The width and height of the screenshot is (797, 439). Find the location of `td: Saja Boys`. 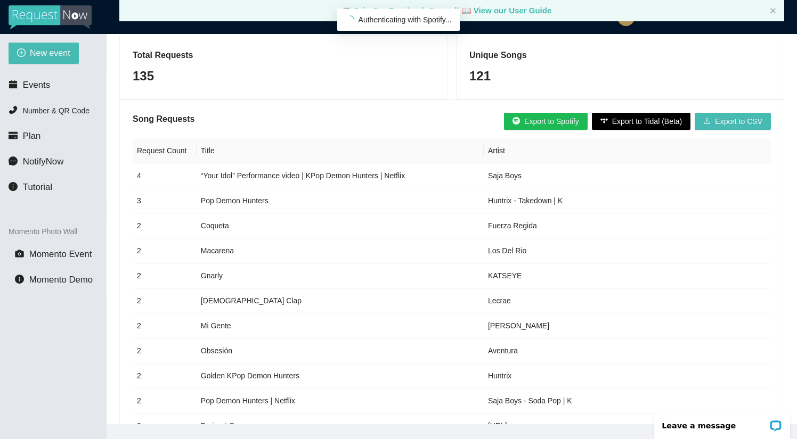

td: Saja Boys is located at coordinates (627, 176).